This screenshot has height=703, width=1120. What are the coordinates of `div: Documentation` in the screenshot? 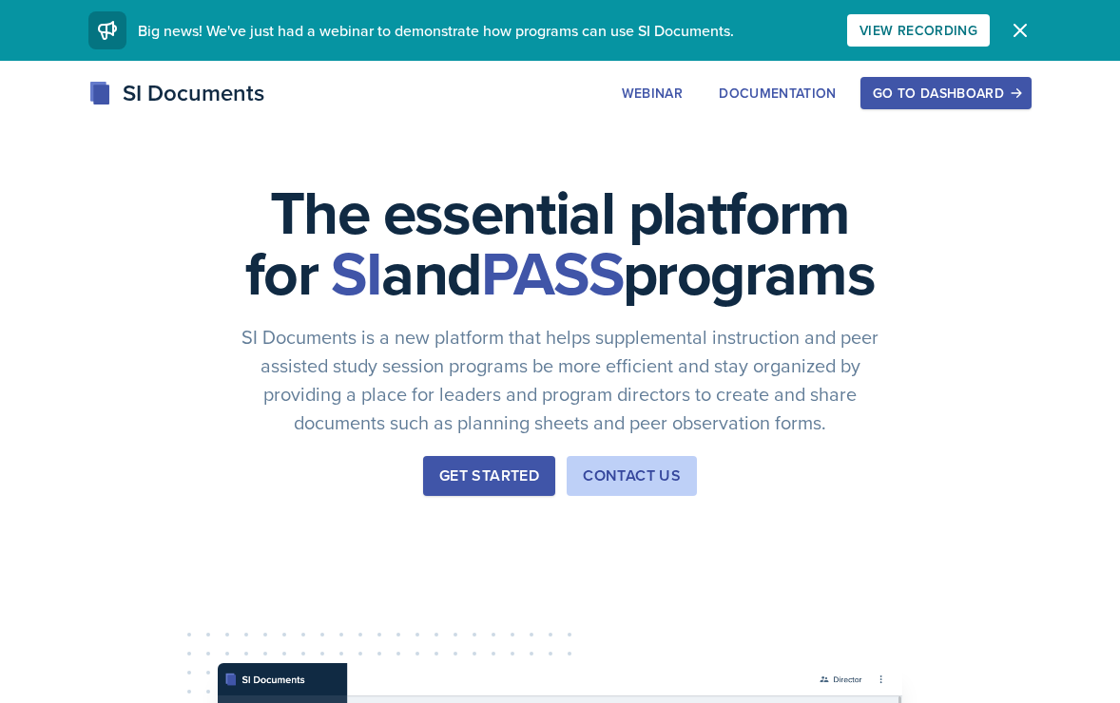 It's located at (777, 93).